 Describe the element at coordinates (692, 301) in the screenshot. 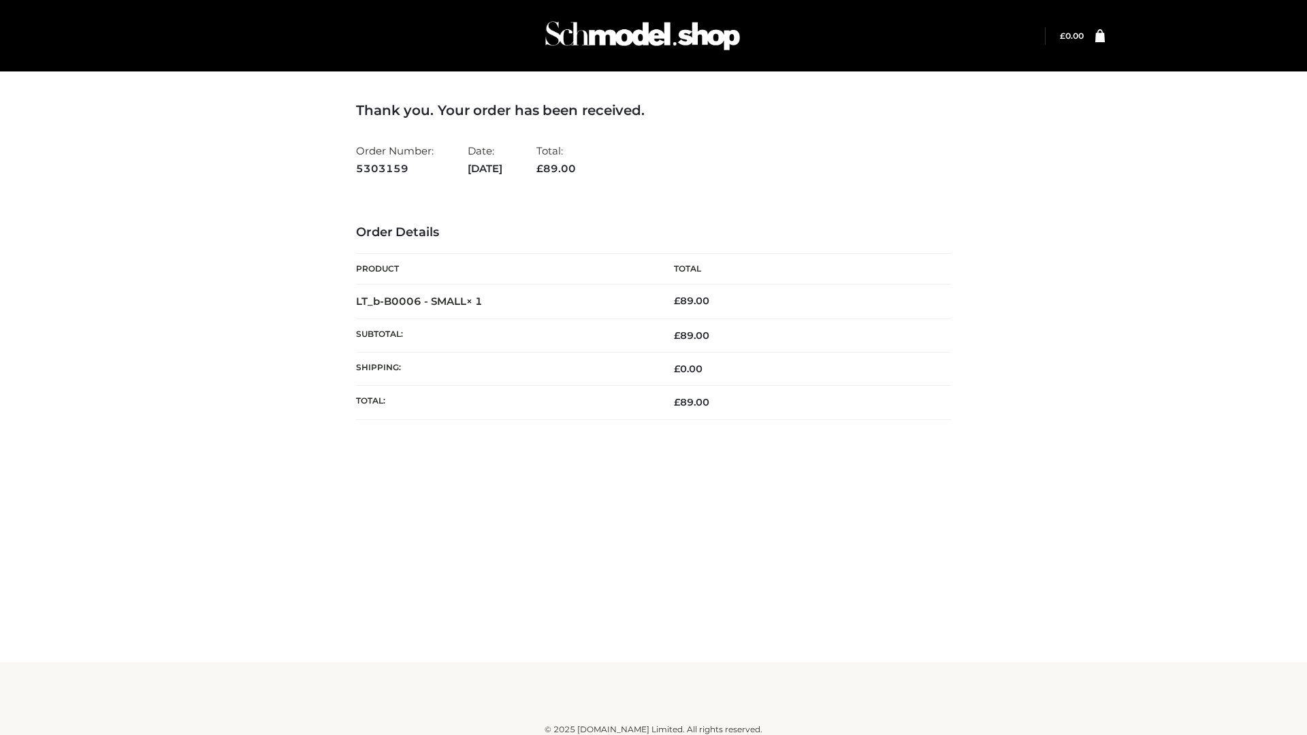

I see `bdi: 89.00` at that location.